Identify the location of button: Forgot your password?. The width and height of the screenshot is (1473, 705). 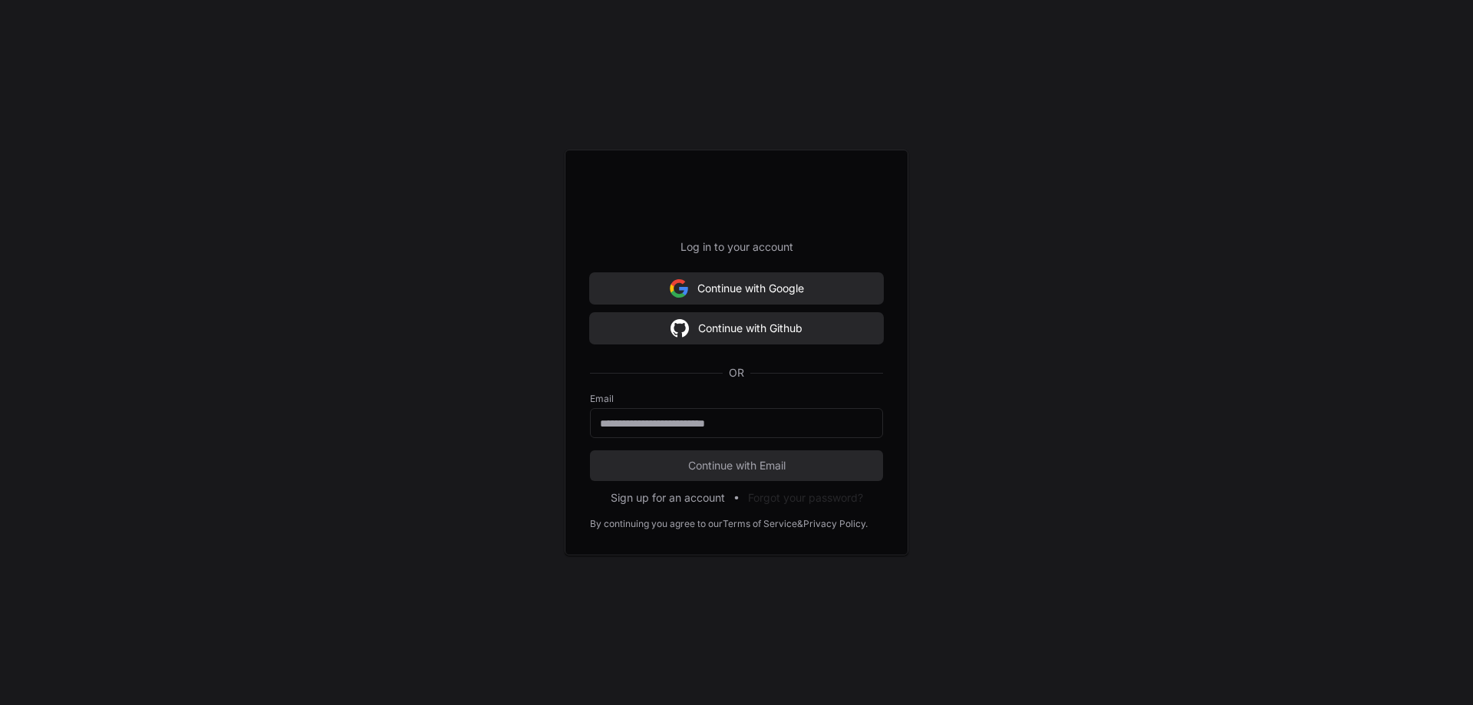
(806, 498).